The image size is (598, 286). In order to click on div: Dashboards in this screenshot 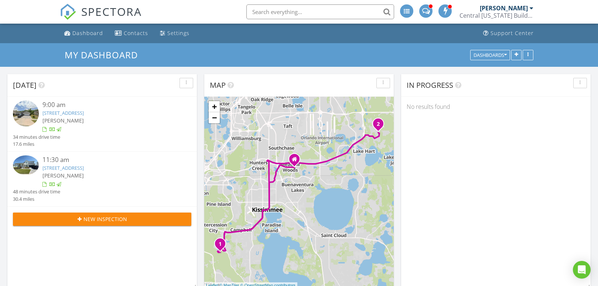, I will do `click(490, 55)`.